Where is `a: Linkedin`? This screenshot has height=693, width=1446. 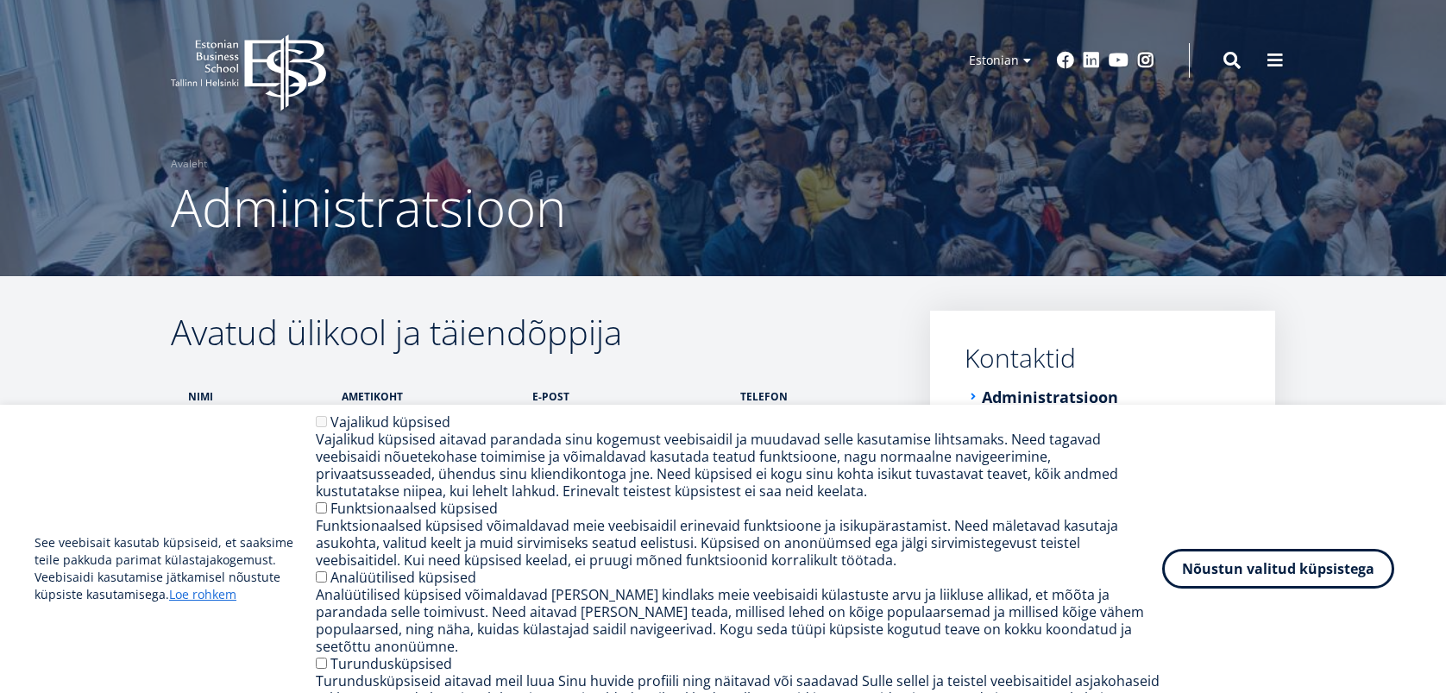 a: Linkedin is located at coordinates (1092, 60).